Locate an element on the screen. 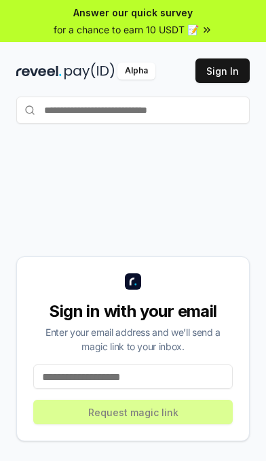 Image resolution: width=266 pixels, height=461 pixels. button: Sign In is located at coordinates (223, 71).